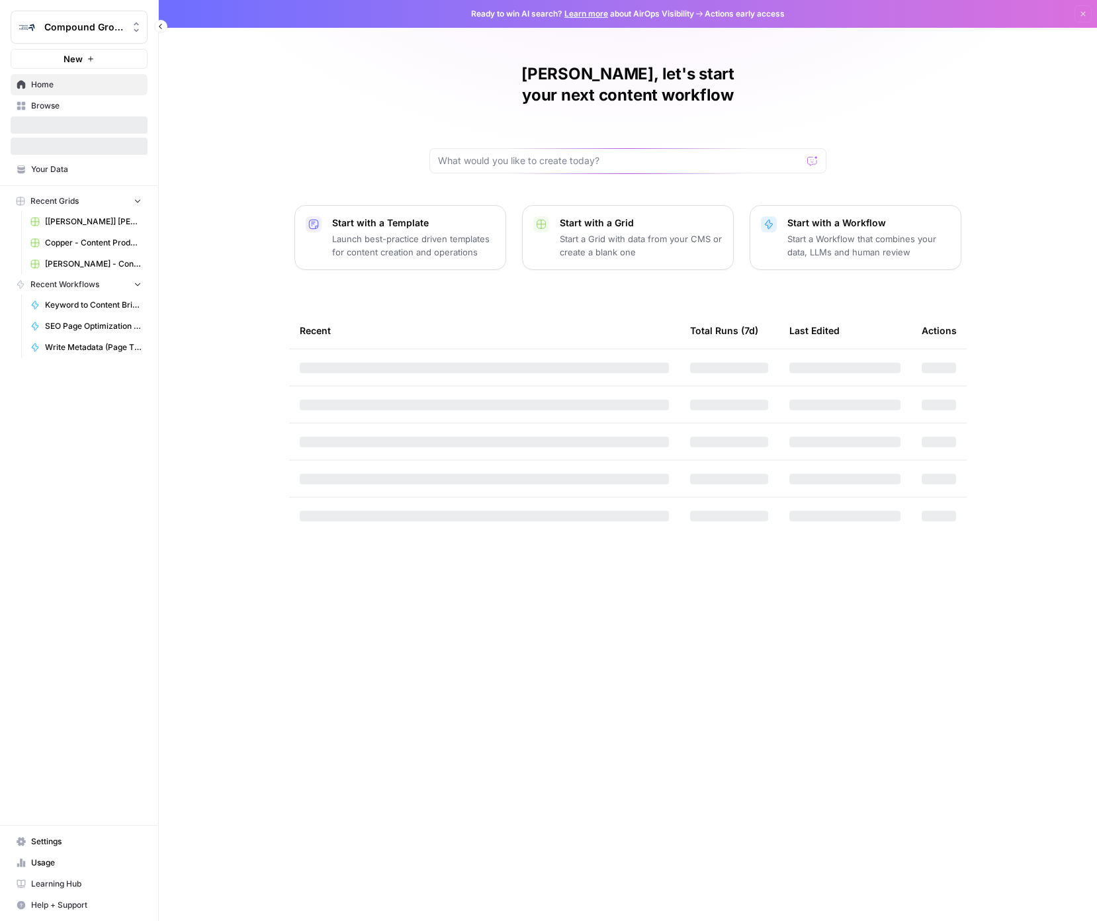  I want to click on span: Actions early access, so click(745, 14).